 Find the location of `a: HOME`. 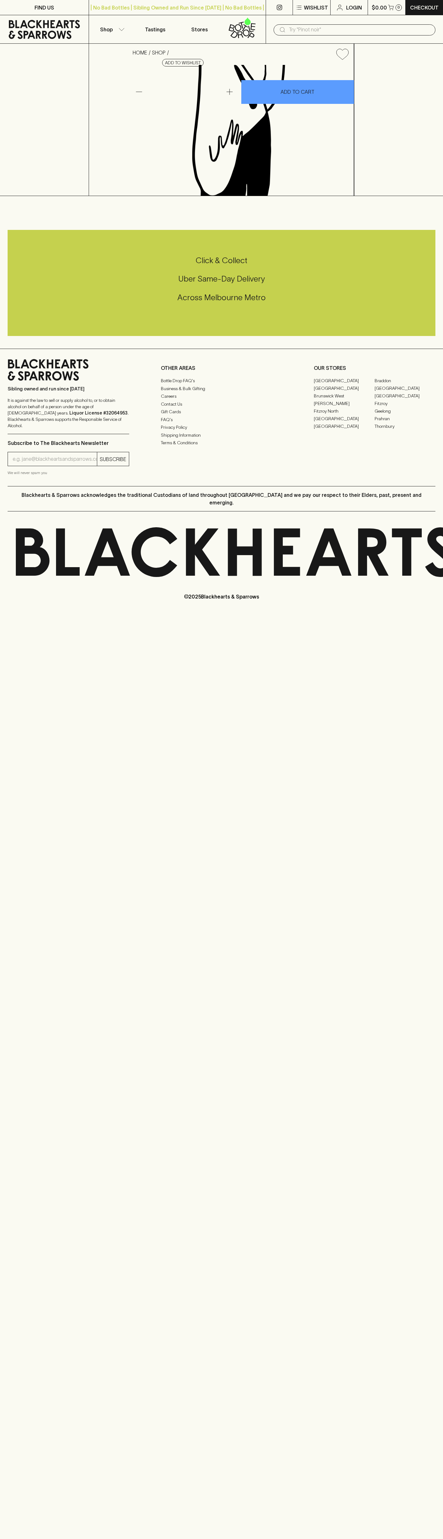

a: HOME is located at coordinates (140, 53).